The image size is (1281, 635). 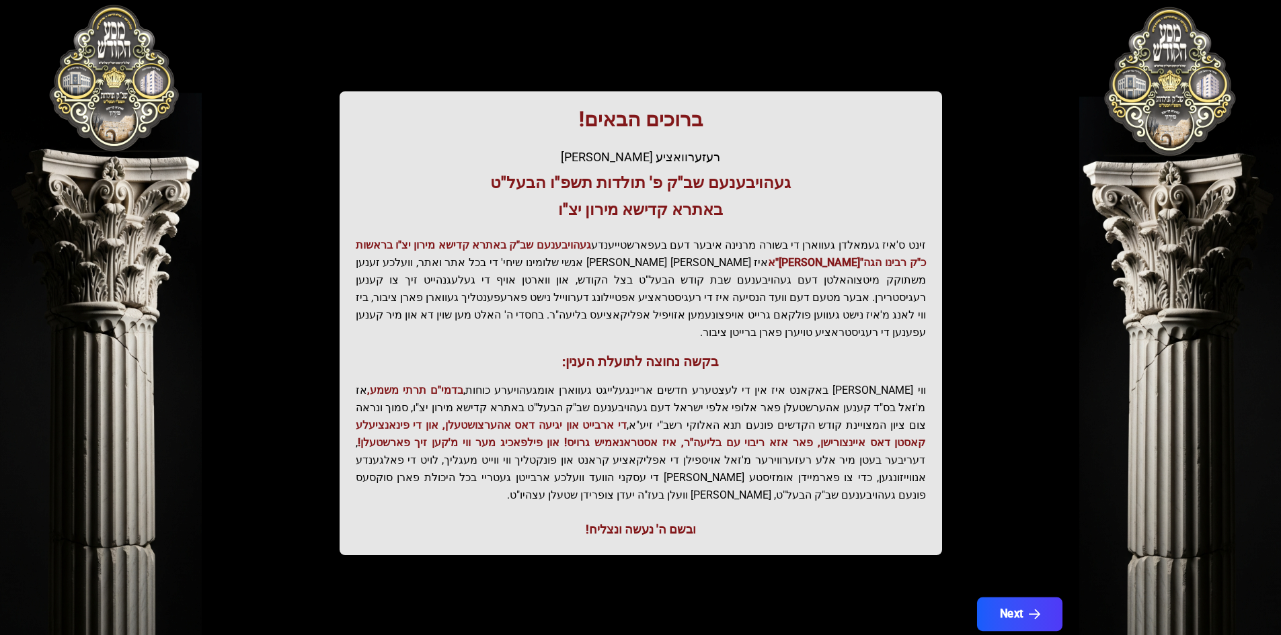 What do you see at coordinates (641, 183) in the screenshot?
I see `h3: געהויבענעם שב"ק פ' תולדות תשפ"ו הבעל"ט` at bounding box center [641, 183].